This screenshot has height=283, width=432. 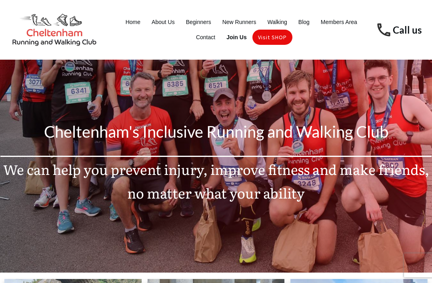 What do you see at coordinates (239, 22) in the screenshot?
I see `a: New Runners` at bounding box center [239, 22].